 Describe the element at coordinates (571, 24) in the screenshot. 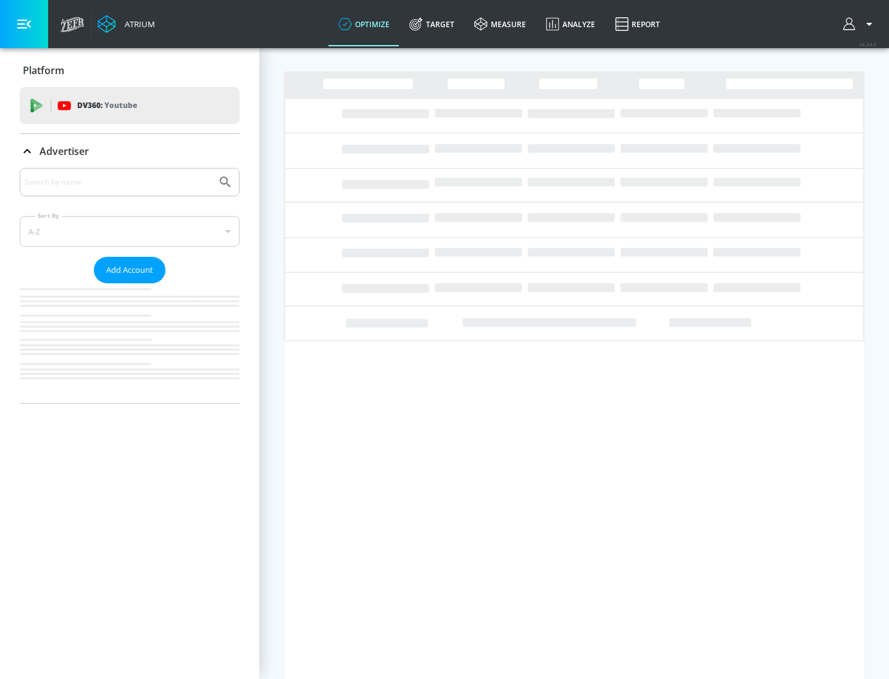

I see `a: Analyze` at that location.